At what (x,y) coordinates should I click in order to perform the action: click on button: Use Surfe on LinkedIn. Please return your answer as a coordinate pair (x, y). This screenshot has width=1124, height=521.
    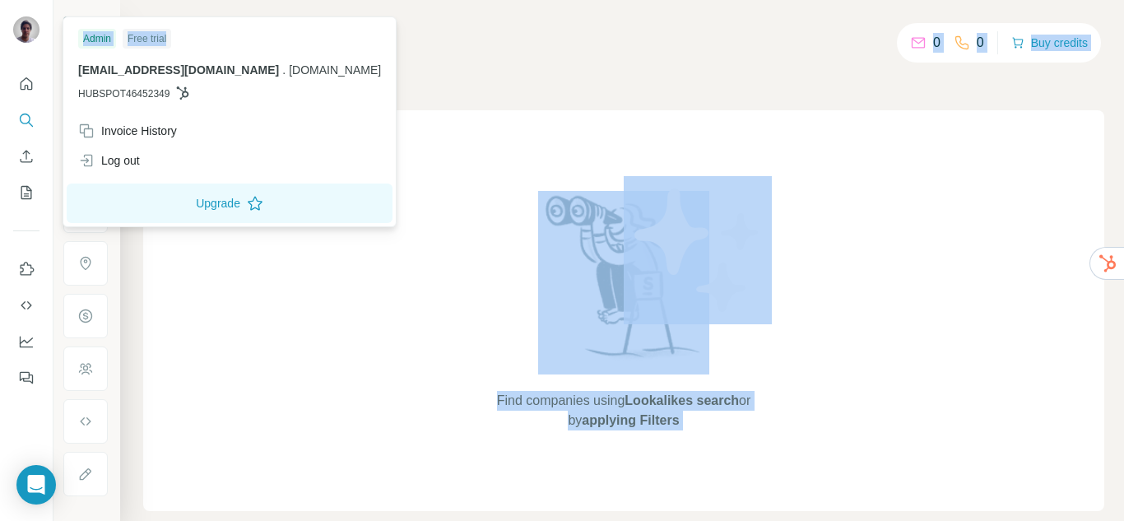
    Looking at the image, I should click on (26, 269).